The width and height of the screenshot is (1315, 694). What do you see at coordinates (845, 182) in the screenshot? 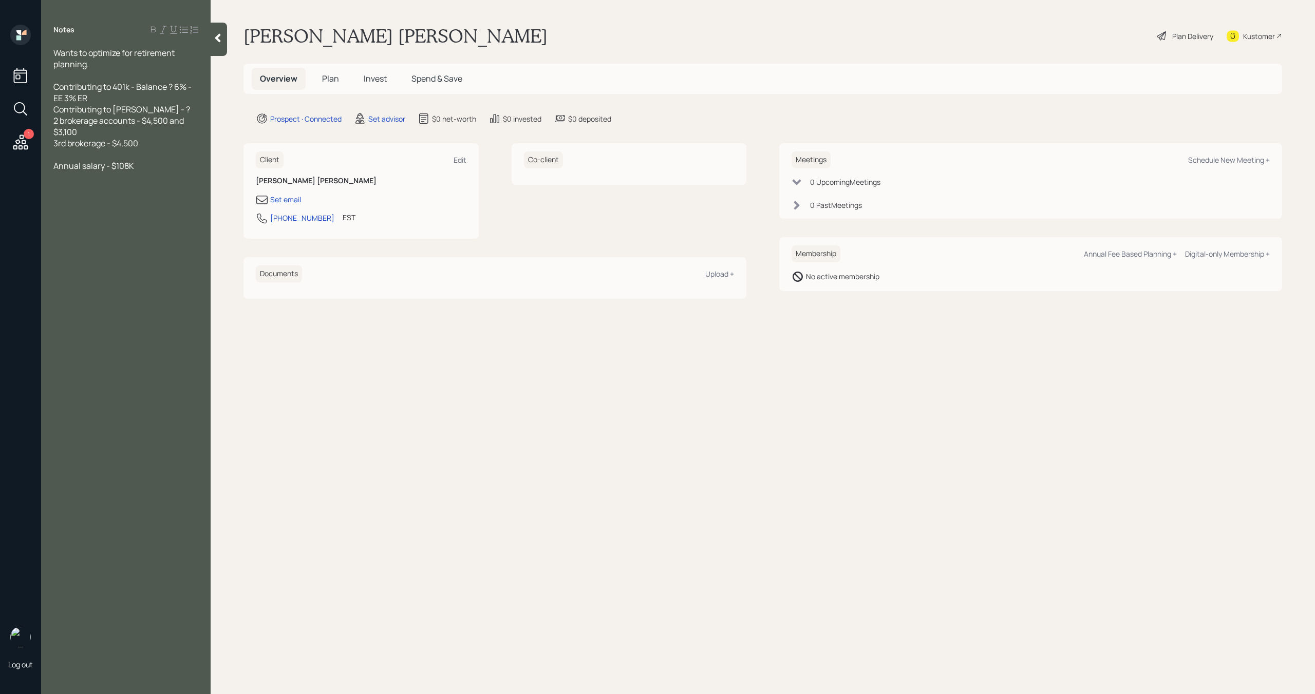
I see `div: 0 Upcoming Meeting s` at bounding box center [845, 182].